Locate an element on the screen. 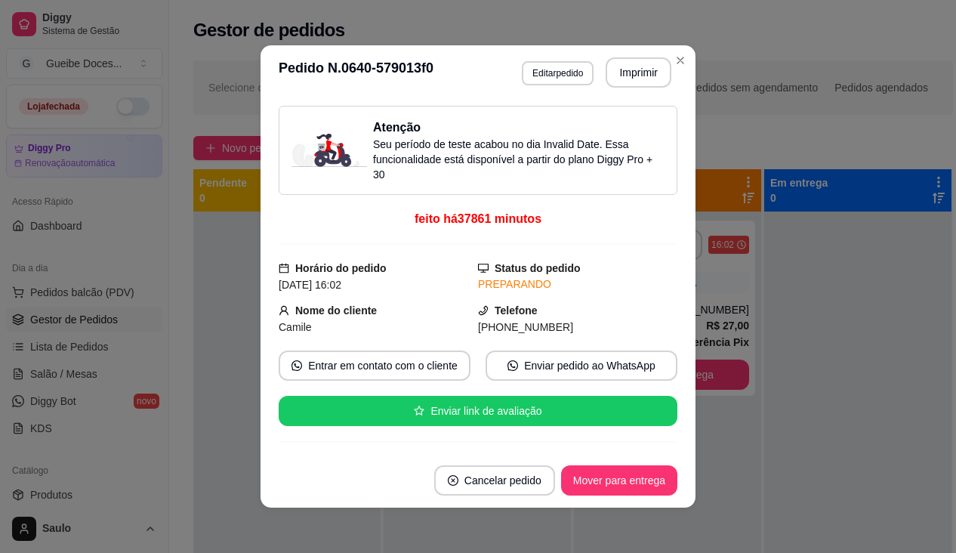 This screenshot has width=956, height=553. span: user is located at coordinates (284, 310).